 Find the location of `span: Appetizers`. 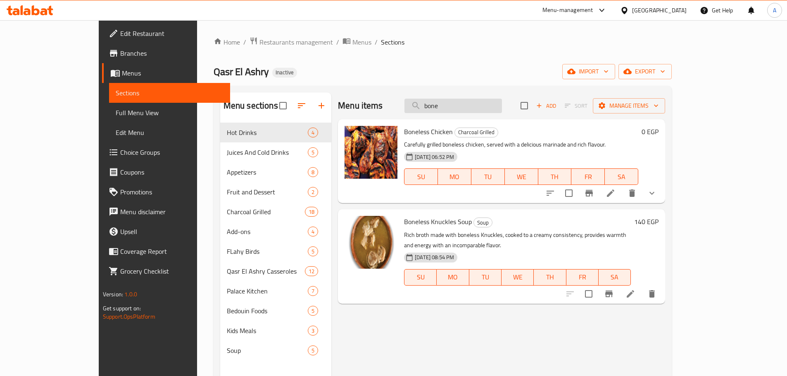

span: Appetizers is located at coordinates (267, 172).